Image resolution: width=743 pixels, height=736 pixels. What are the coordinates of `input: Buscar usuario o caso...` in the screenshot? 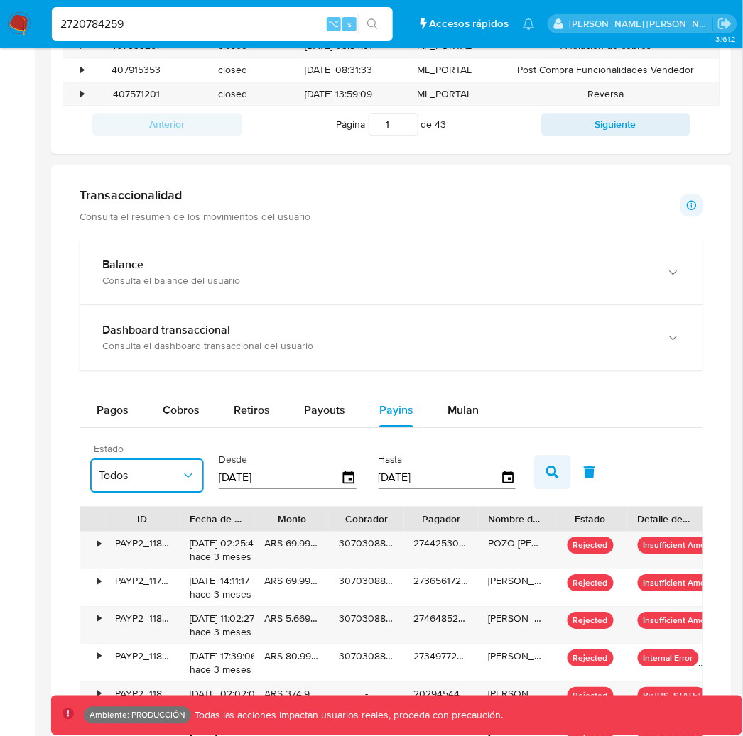 It's located at (222, 24).